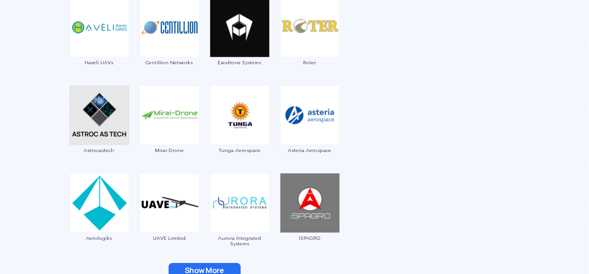  Describe the element at coordinates (240, 241) in the screenshot. I see `span: Aurora Integrated Systems` at that location.